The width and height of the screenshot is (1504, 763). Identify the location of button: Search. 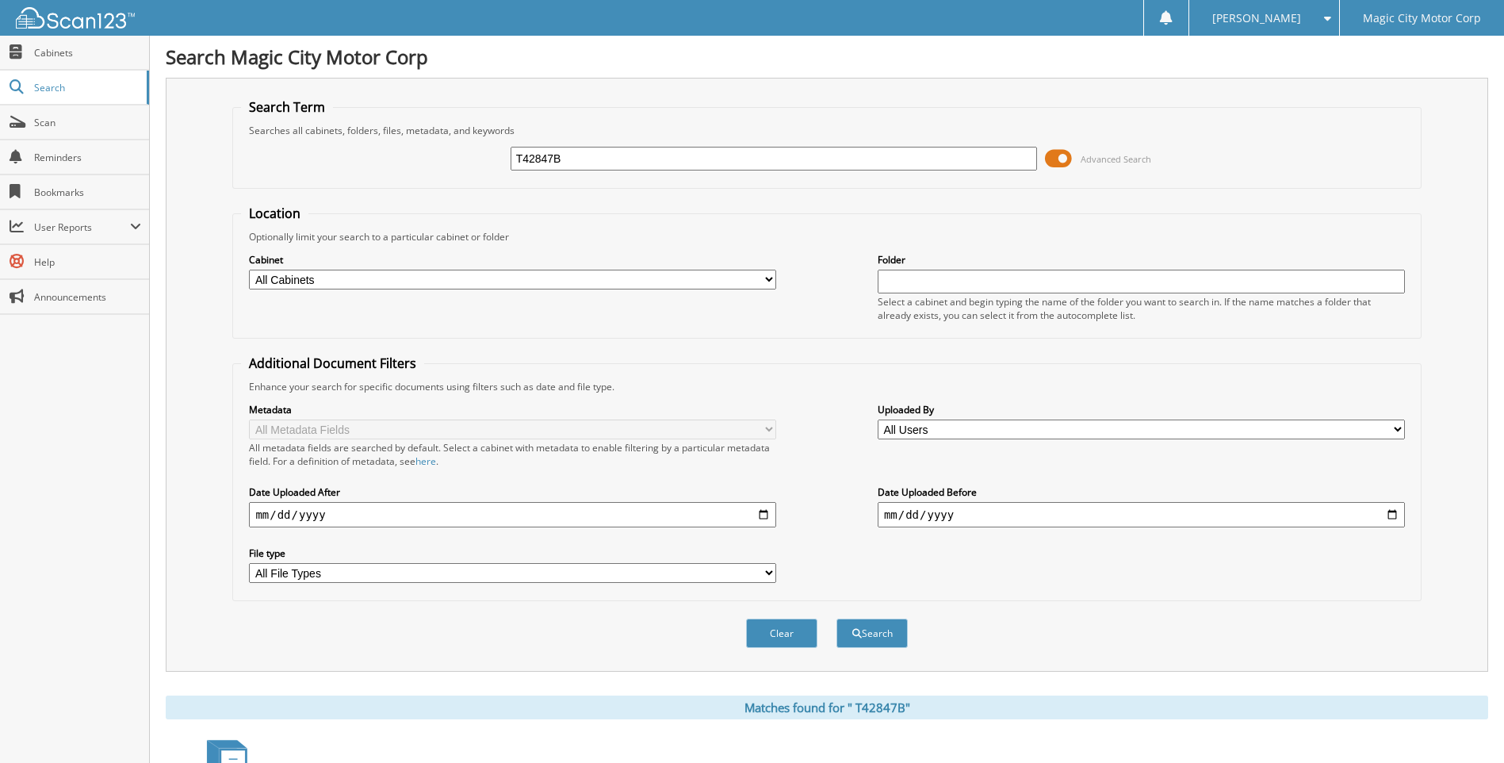
(872, 633).